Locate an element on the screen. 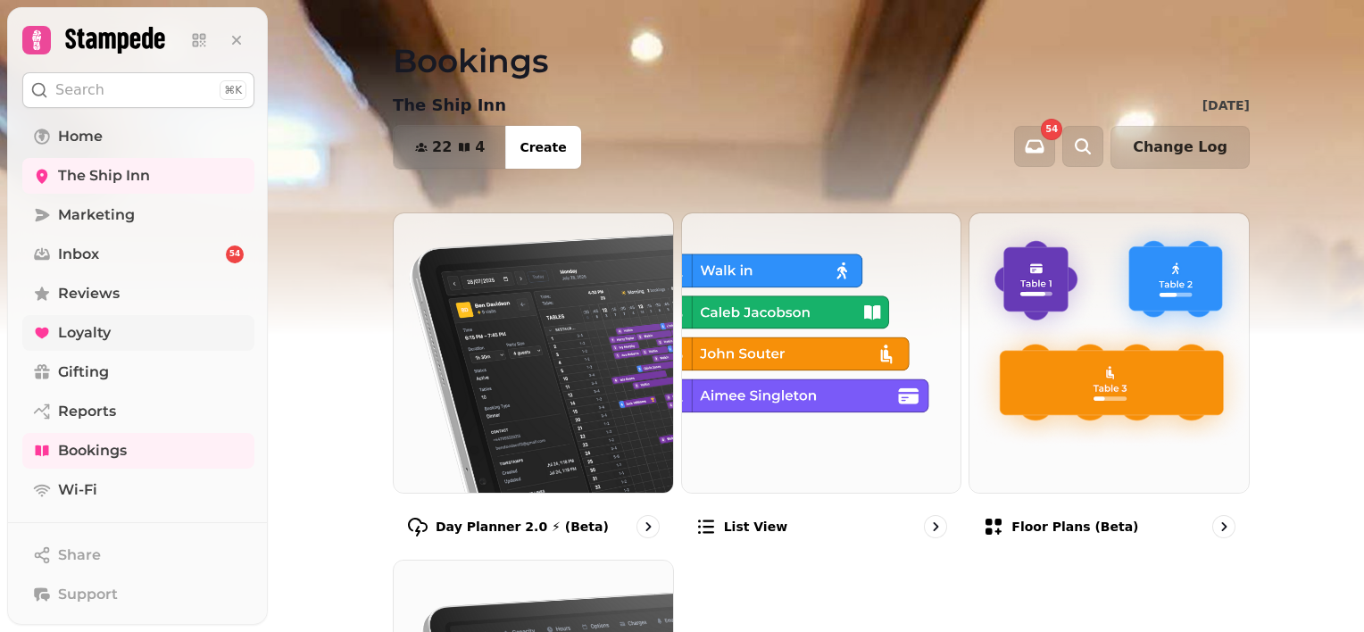  a: Day Planner 2.0 ⚡ (Beta)Day Planner 2.0 ⚡ (Beta) is located at coordinates (533, 382).